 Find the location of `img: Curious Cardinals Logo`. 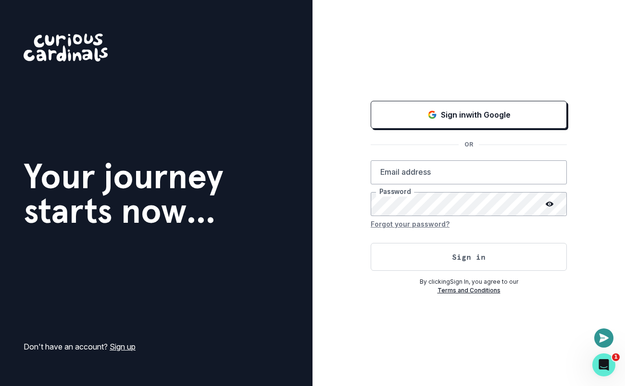

img: Curious Cardinals Logo is located at coordinates (65, 48).